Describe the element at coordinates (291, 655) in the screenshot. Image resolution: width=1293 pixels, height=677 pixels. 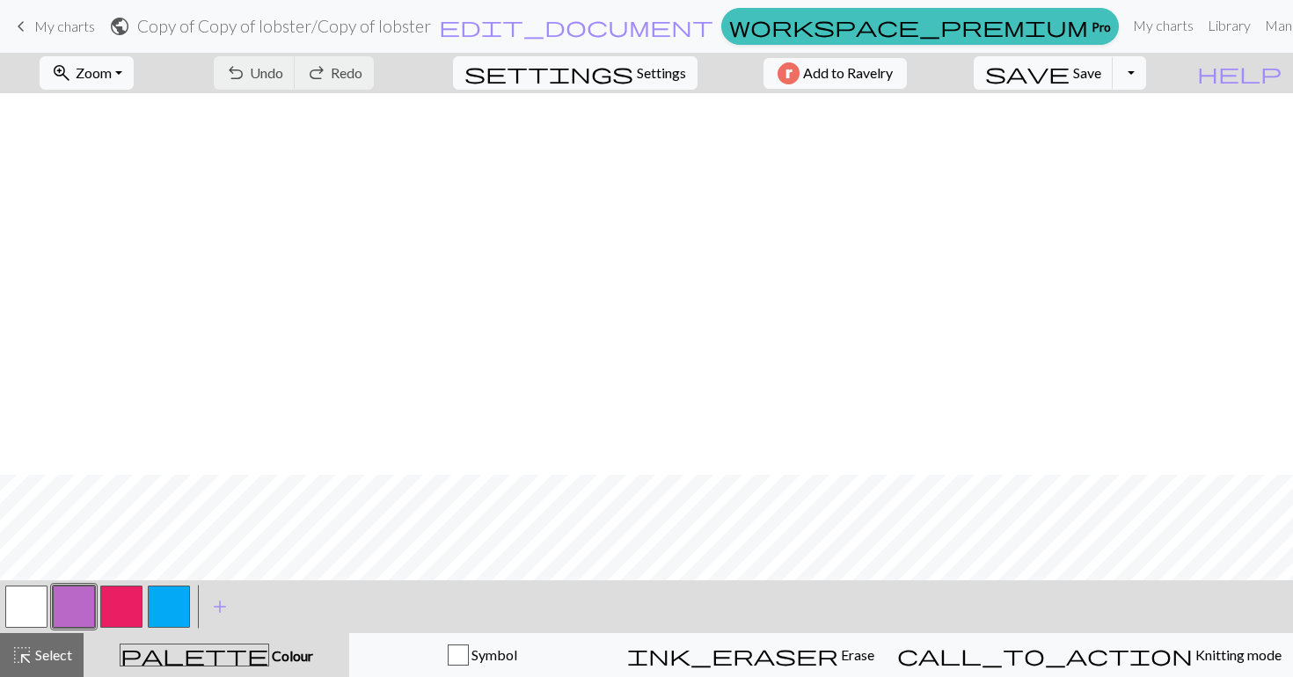
I see `span: Colour` at that location.